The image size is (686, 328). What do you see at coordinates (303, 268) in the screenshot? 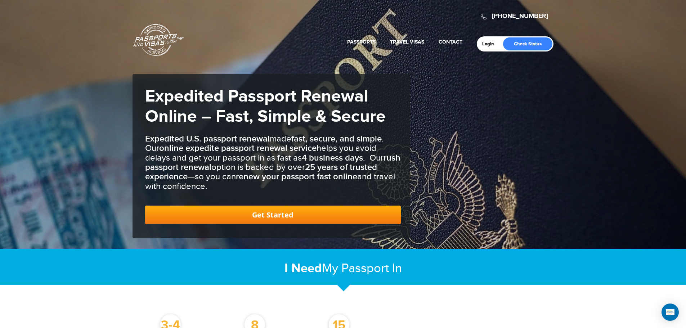
I see `strong: I Need` at bounding box center [303, 268].